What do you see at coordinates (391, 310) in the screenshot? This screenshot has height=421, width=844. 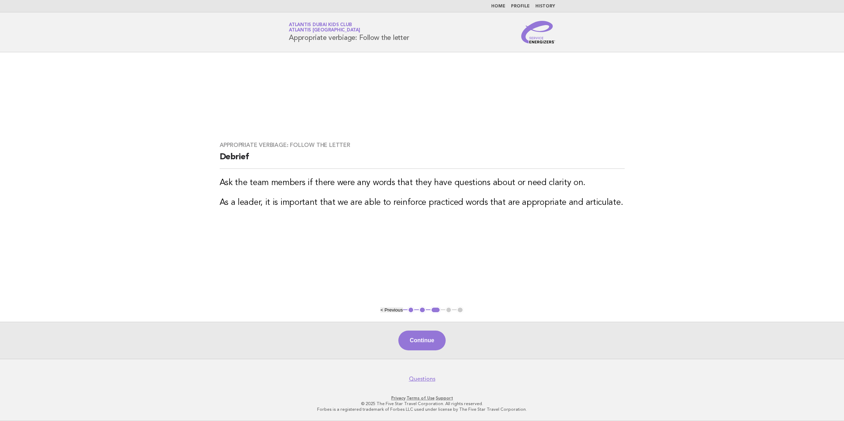 I see `button: < Previous` at bounding box center [391, 310].